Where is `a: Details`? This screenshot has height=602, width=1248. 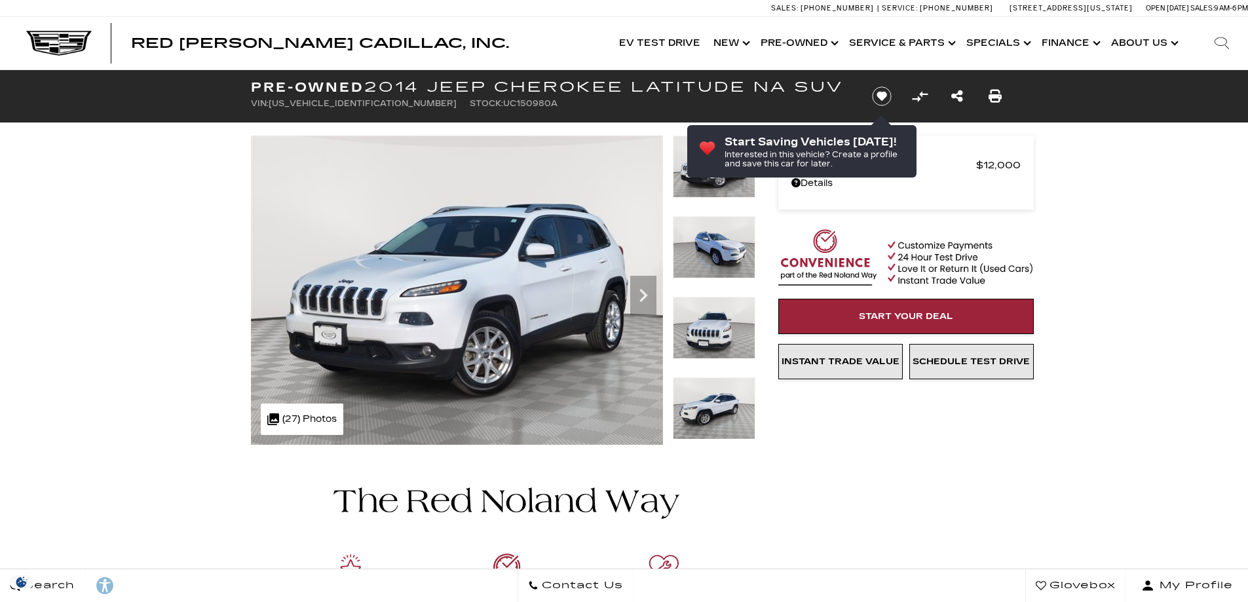
a: Details is located at coordinates (906, 183).